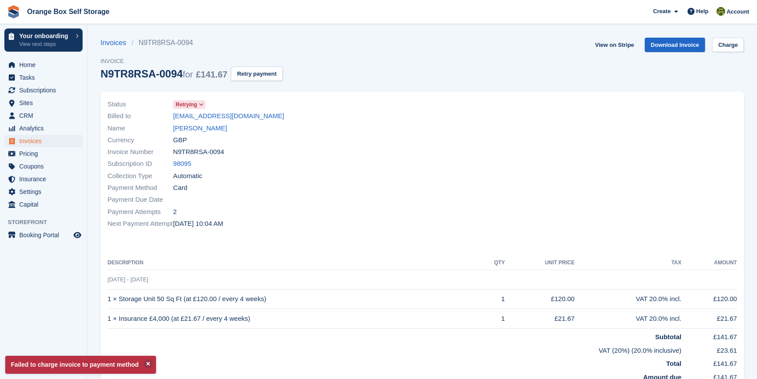 The height and width of the screenshot is (379, 757). Describe the element at coordinates (293, 318) in the screenshot. I see `td: 1 × Insurance £4,000 (at £21.67 / every 4 weeks)` at that location.